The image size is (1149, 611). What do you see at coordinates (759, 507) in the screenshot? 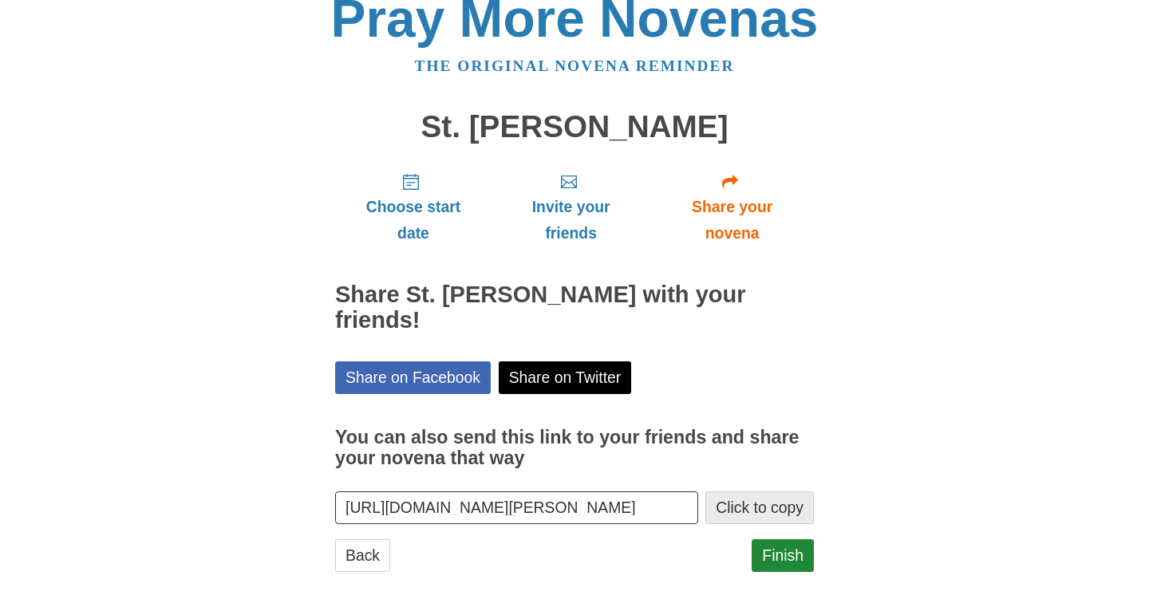
I see `button: Click to copy` at bounding box center [759, 507].